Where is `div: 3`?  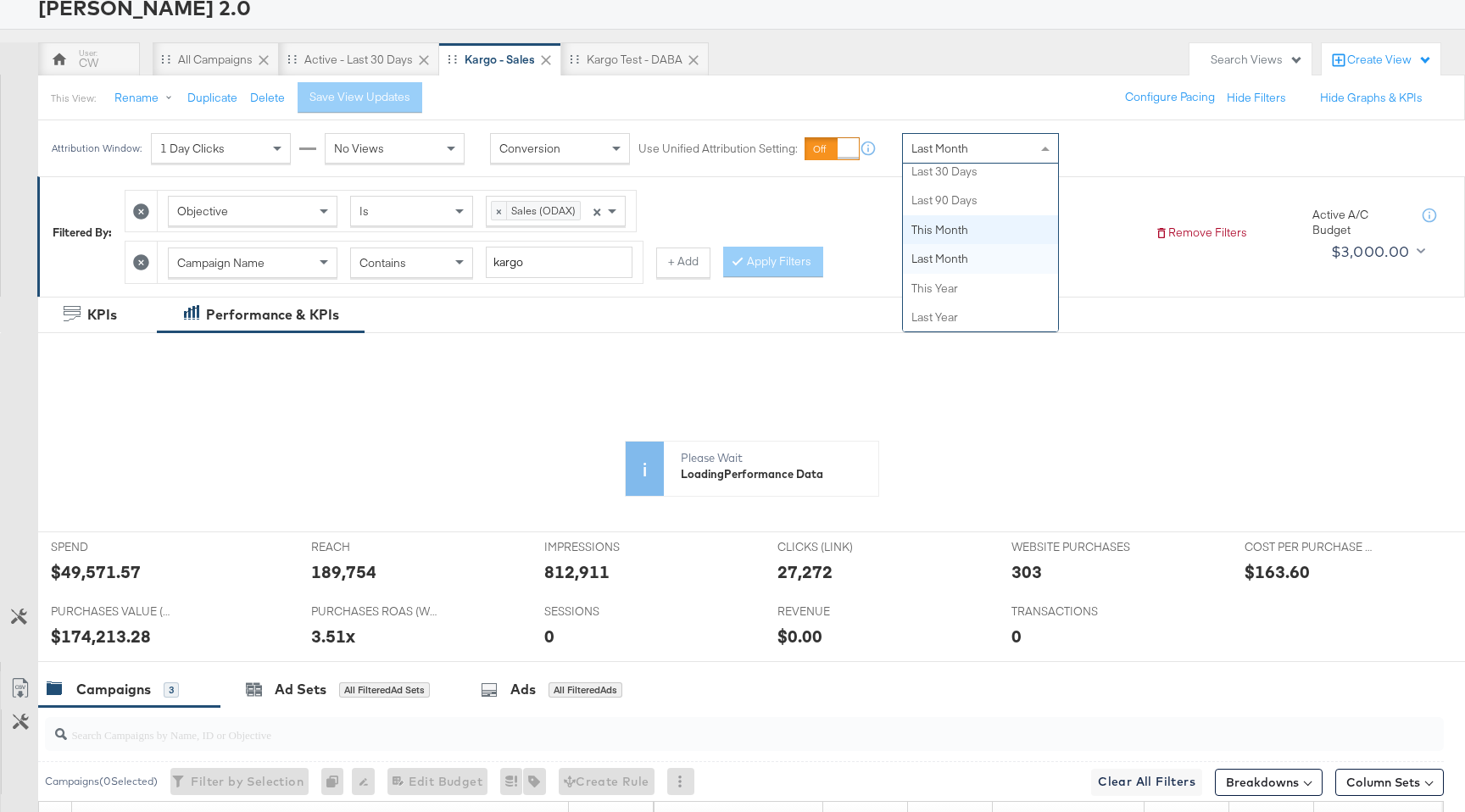 div: 3 is located at coordinates (171, 690).